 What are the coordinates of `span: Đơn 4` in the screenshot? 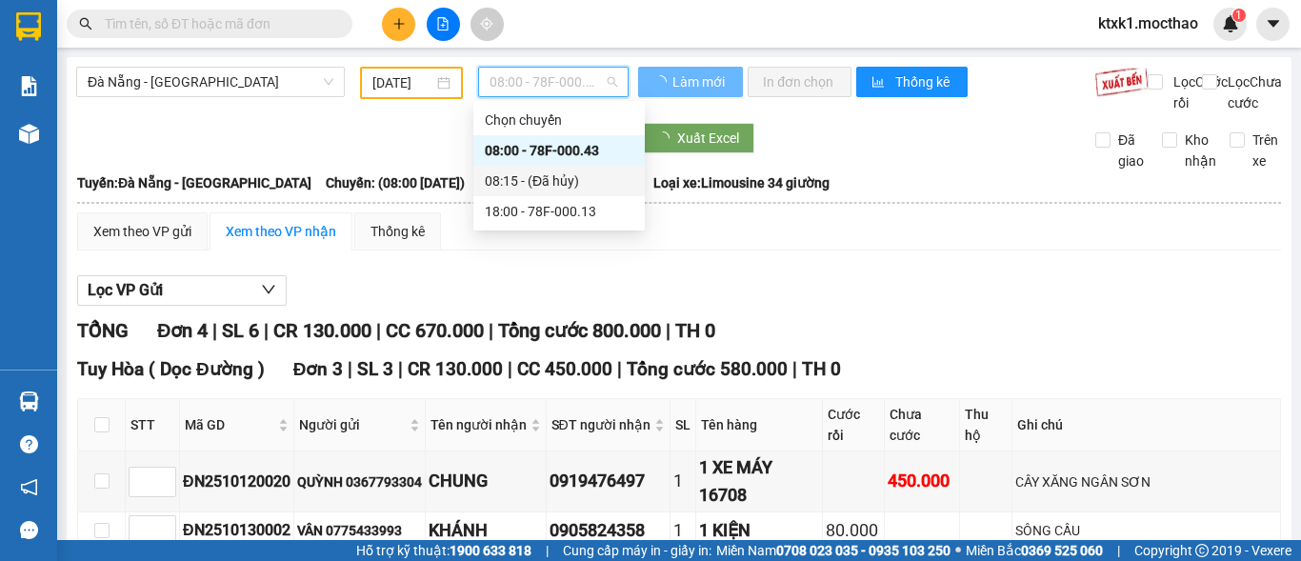 It's located at (182, 331).